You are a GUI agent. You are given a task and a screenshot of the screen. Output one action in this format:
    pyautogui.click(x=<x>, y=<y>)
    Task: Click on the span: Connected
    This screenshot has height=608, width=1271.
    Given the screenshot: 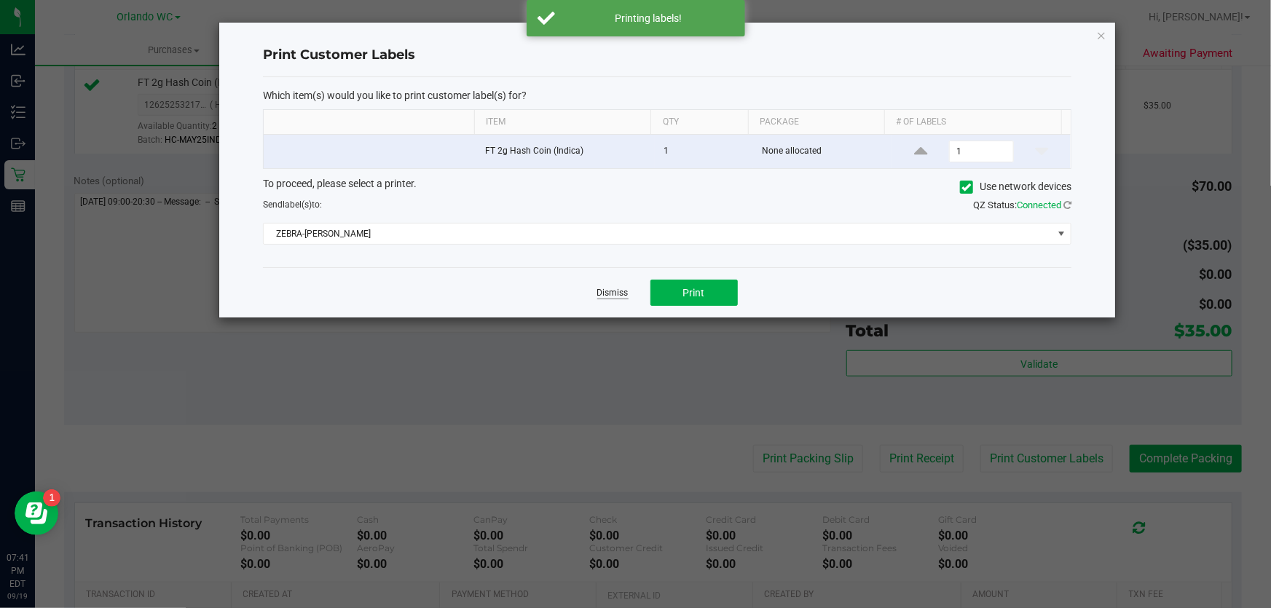 What is the action you would take?
    pyautogui.click(x=1039, y=205)
    